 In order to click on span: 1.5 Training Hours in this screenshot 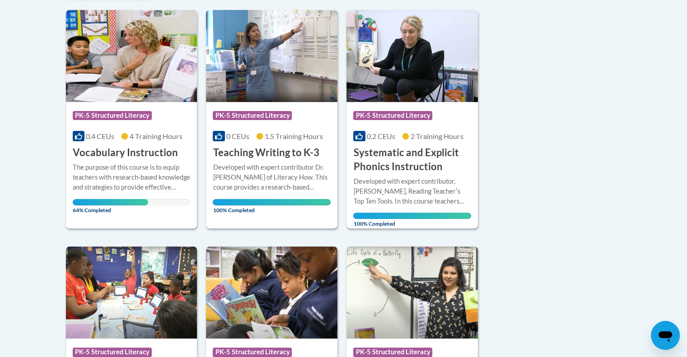, I will do `click(294, 136)`.